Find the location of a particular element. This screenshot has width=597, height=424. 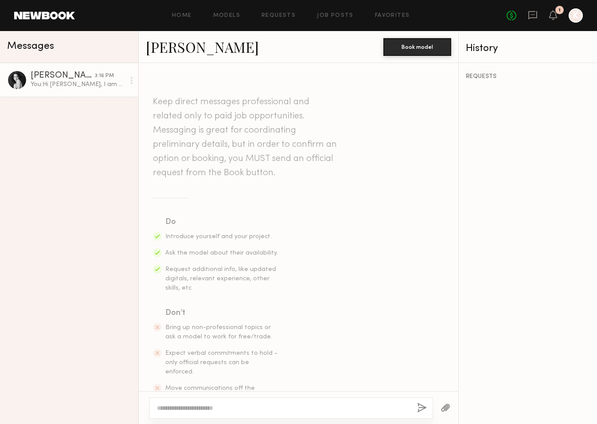

a: Home is located at coordinates (182, 16).